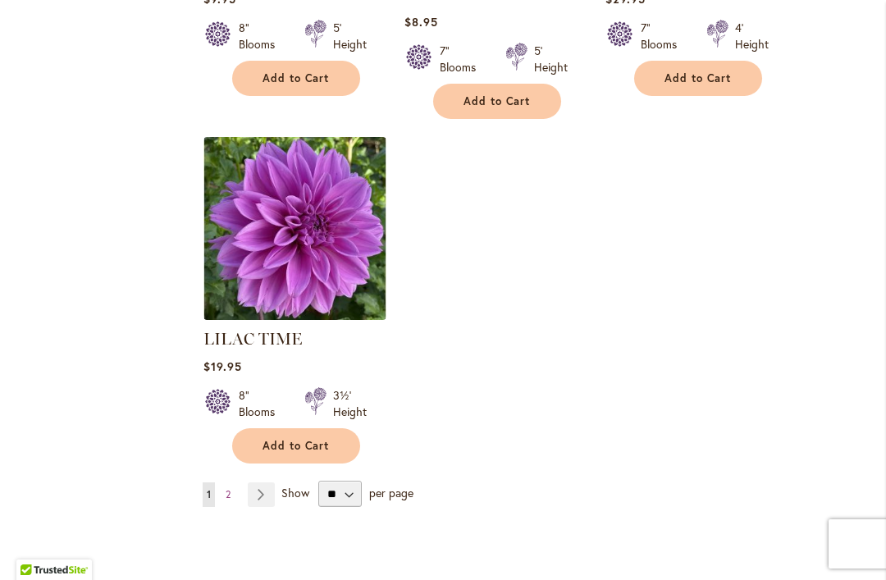 The height and width of the screenshot is (580, 886). Describe the element at coordinates (222, 366) in the screenshot. I see `span: $19.95` at that location.